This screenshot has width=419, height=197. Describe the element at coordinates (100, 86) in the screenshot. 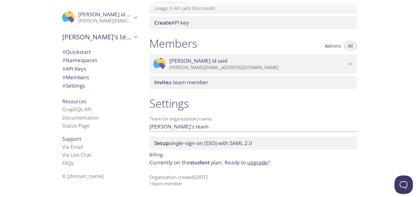

I see `div: Team Settings` at that location.